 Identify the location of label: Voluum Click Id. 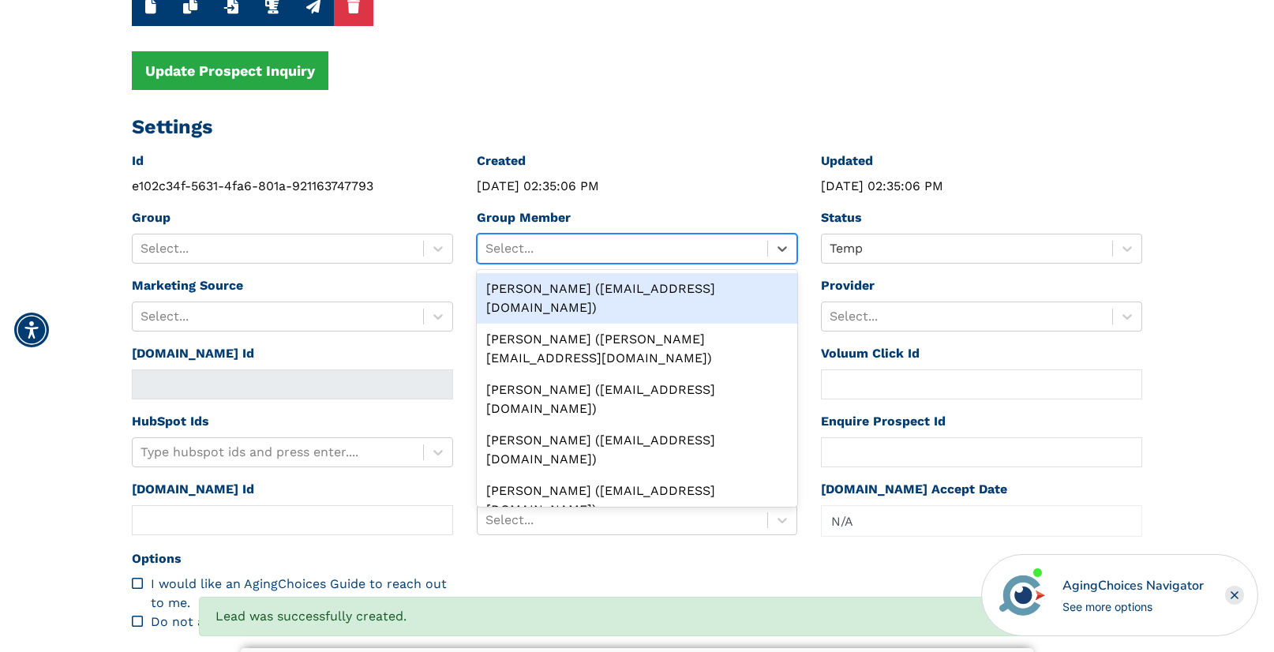
(870, 354).